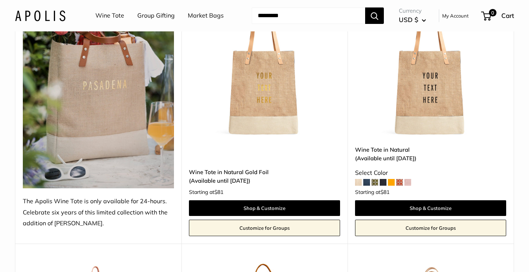  What do you see at coordinates (412, 11) in the screenshot?
I see `span: Currency` at bounding box center [412, 11].